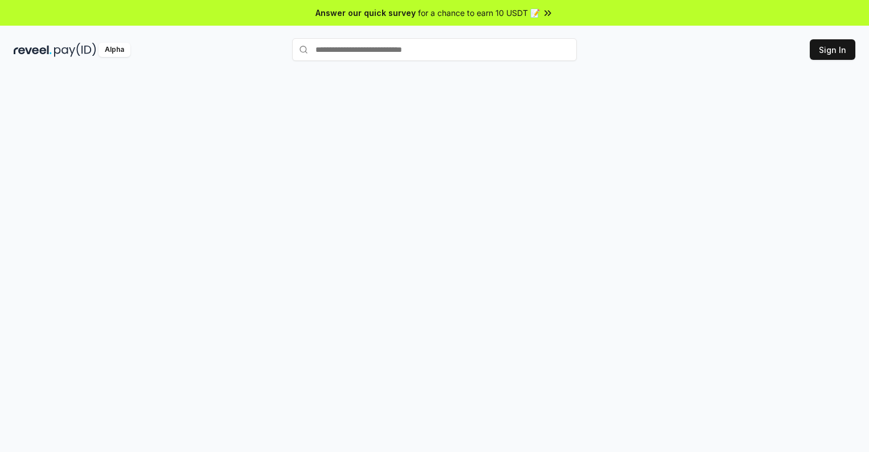  I want to click on img: pay_id, so click(75, 50).